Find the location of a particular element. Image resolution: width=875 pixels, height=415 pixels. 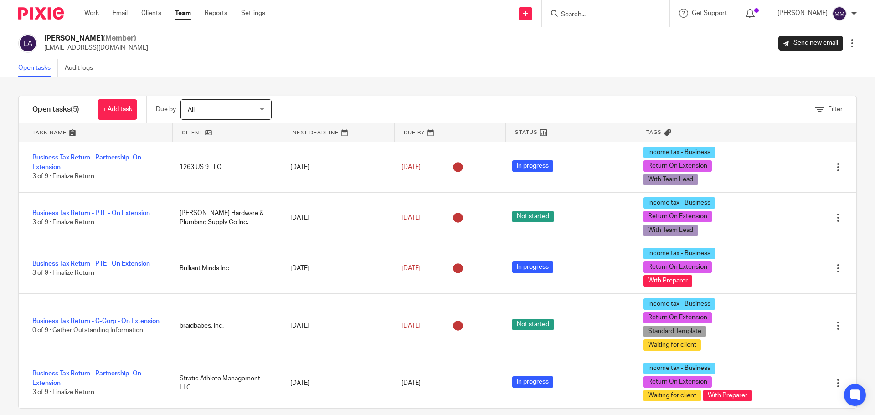

div: braidbabes, Inc. is located at coordinates (226, 326).